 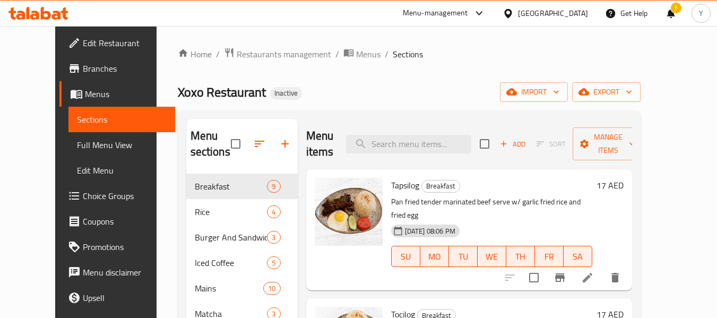 I want to click on a: Restaurants management, so click(x=278, y=54).